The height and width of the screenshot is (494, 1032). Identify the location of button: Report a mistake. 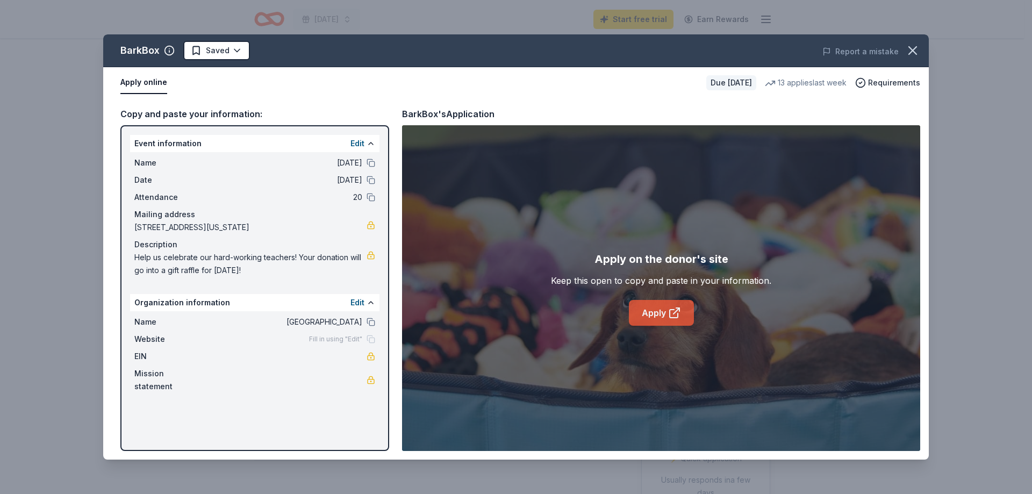
(860, 52).